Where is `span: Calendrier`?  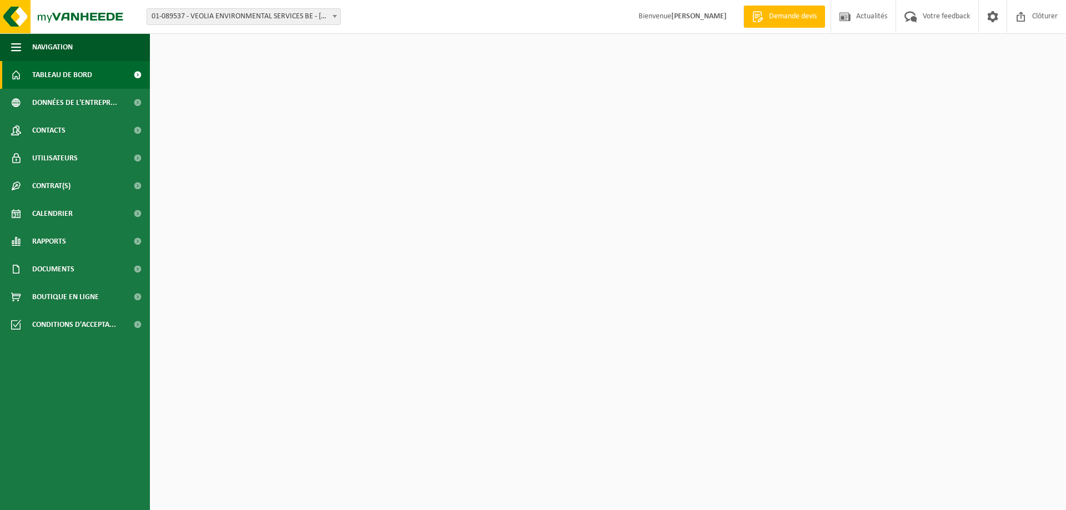
span: Calendrier is located at coordinates (52, 214).